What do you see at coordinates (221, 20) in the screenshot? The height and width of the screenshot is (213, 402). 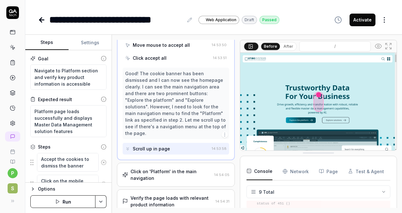 I see `span: Web Application` at bounding box center [221, 20].